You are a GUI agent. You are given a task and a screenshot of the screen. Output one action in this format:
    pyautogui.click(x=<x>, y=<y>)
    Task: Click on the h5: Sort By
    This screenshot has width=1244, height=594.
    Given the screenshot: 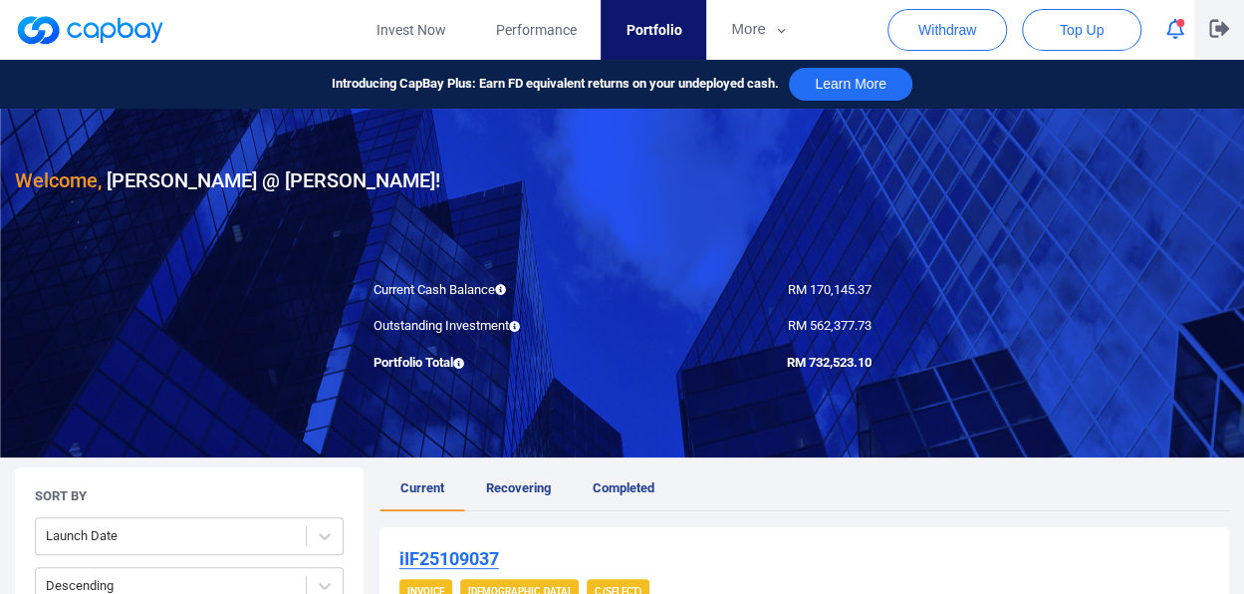 What is the action you would take?
    pyautogui.click(x=61, y=496)
    